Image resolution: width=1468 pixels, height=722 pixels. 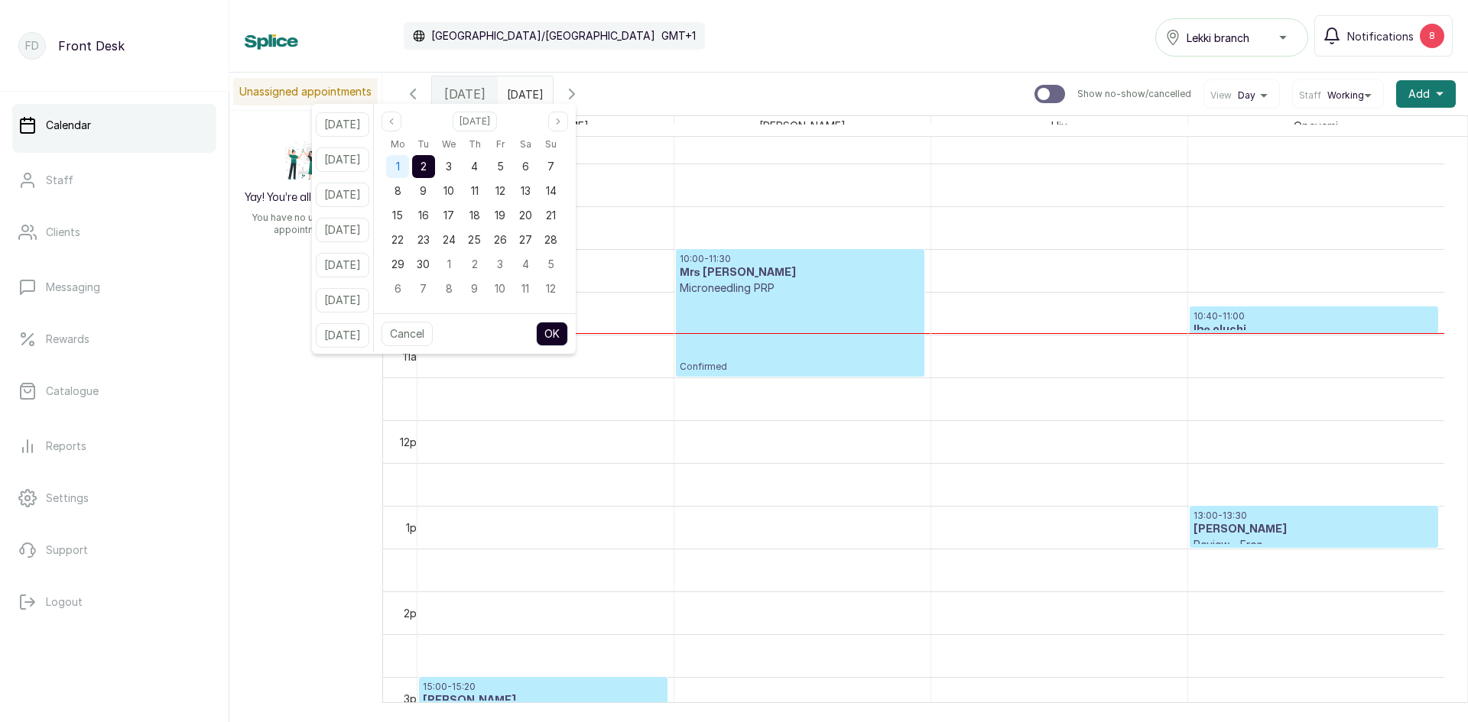 What do you see at coordinates (1134, 94) in the screenshot?
I see `p: Show no-show/cancelled` at bounding box center [1134, 94].